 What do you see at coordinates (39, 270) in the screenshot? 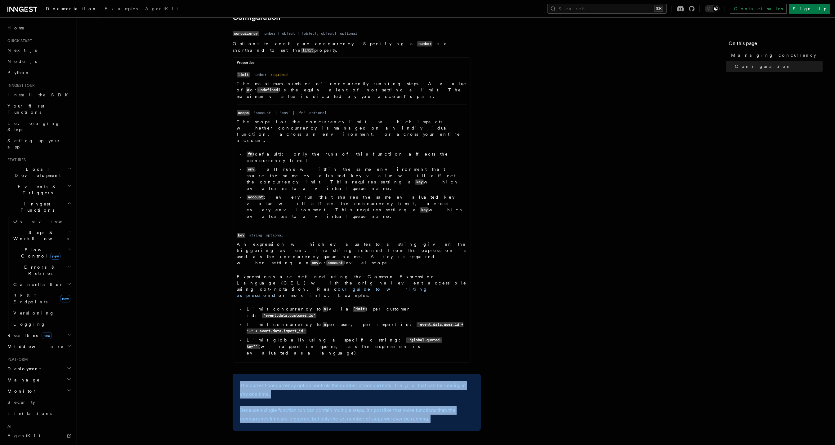
I see `span: Errors & Retries` at bounding box center [39, 270].